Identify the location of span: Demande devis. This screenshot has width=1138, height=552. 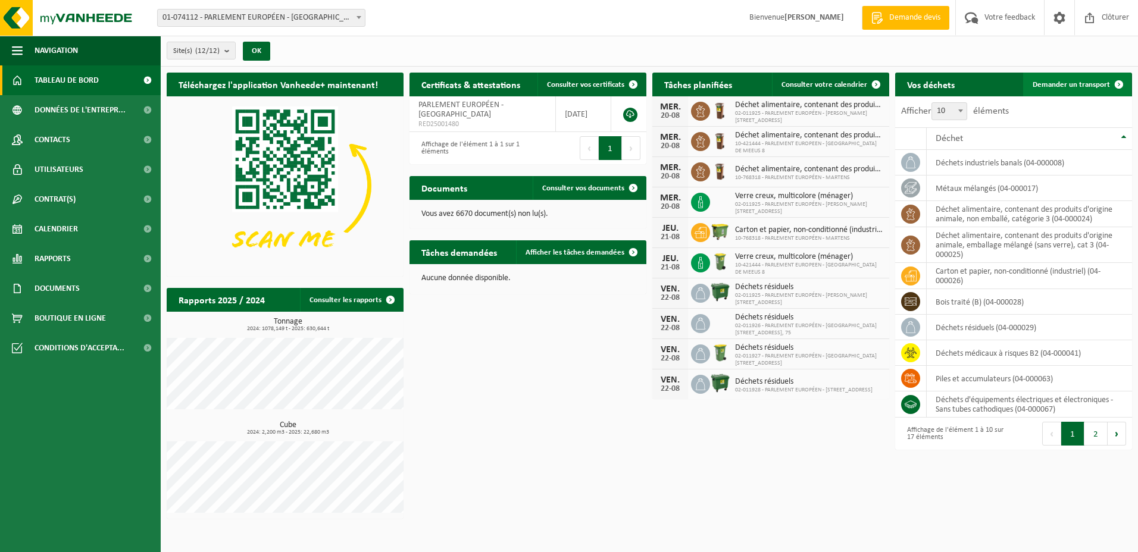
(915, 18).